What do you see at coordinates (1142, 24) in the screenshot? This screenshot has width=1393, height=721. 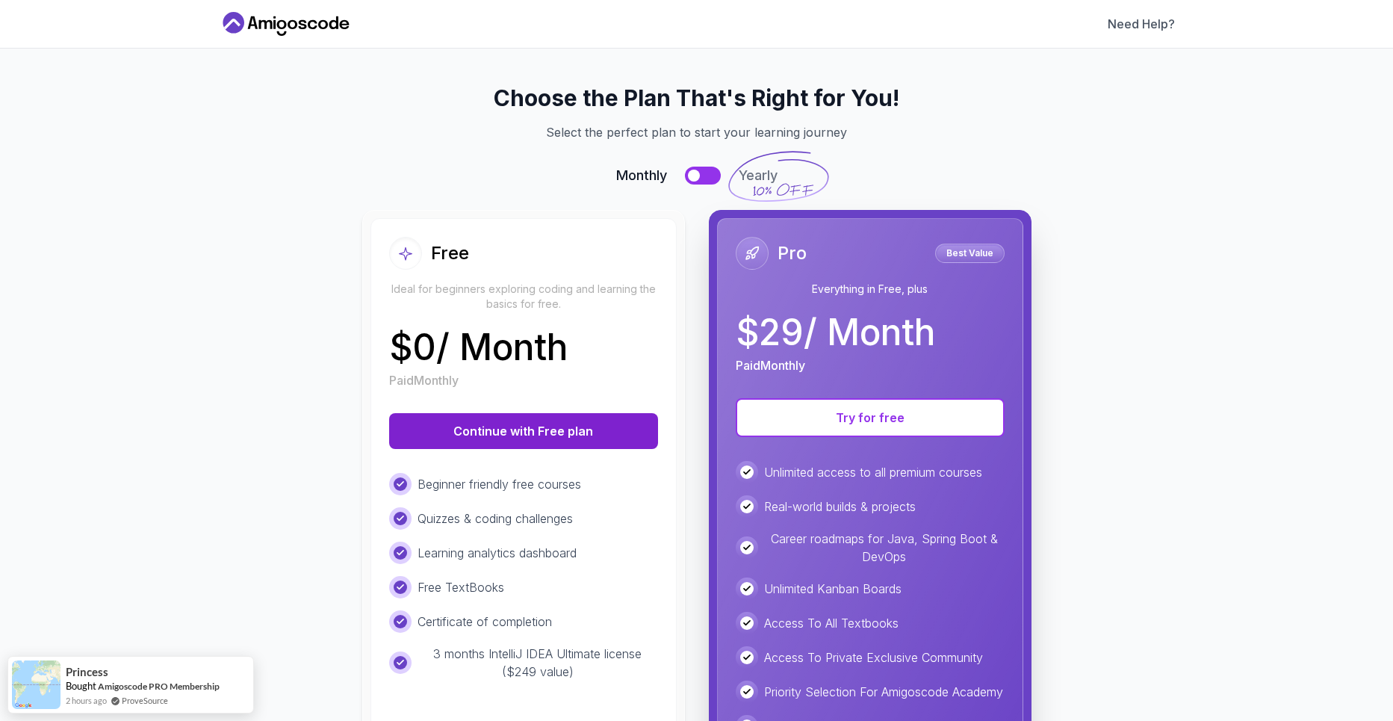 I see `a: Need Help?` at bounding box center [1142, 24].